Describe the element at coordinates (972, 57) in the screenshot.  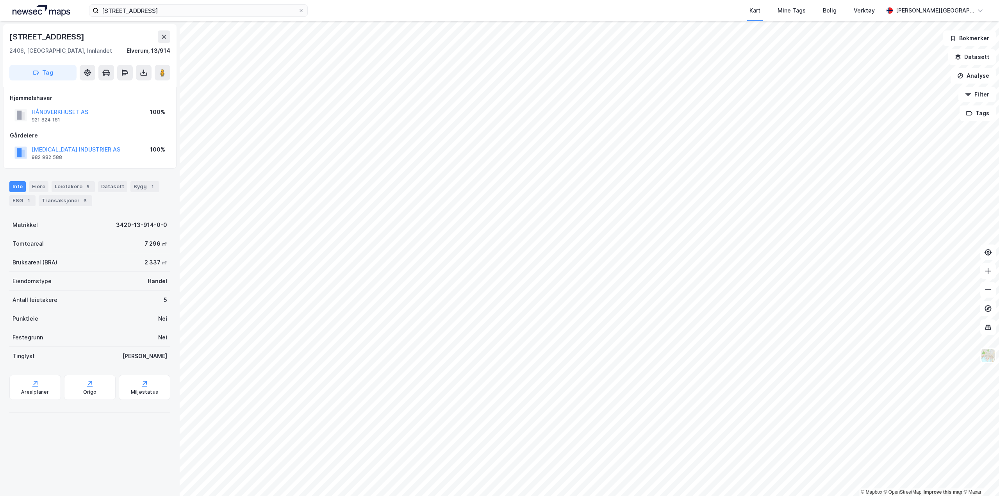
I see `button: Datasett` at that location.